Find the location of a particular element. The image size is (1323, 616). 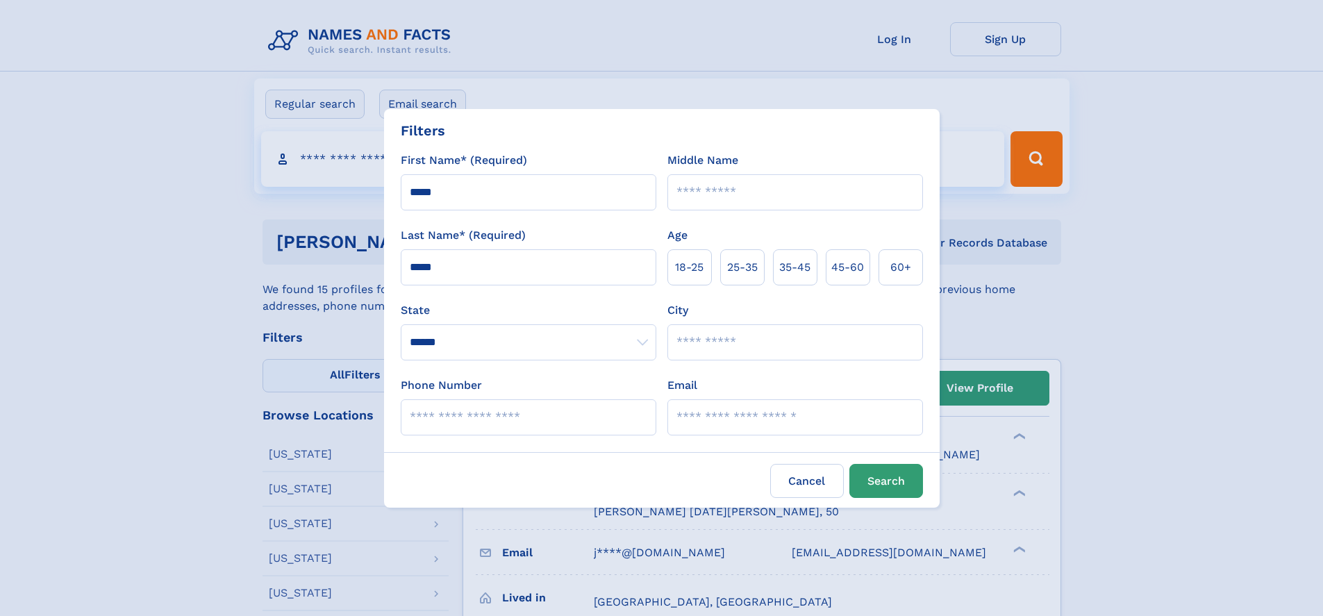

div: Filters is located at coordinates (423, 131).